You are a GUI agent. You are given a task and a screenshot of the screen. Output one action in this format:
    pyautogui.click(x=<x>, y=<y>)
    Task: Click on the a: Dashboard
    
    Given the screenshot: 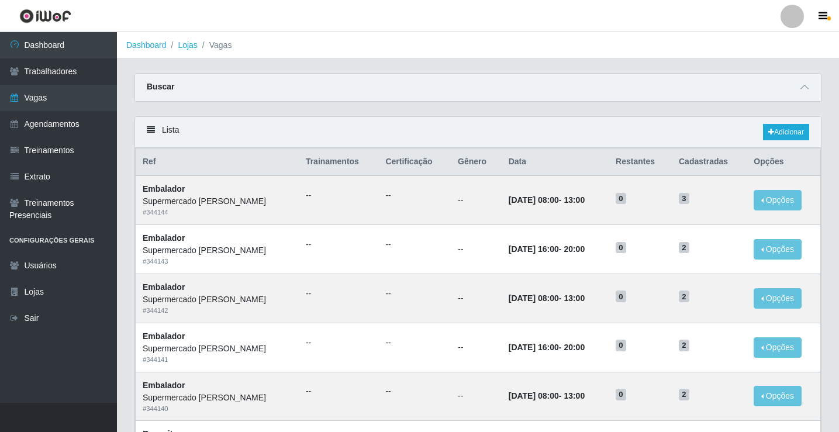 What is the action you would take?
    pyautogui.click(x=146, y=45)
    